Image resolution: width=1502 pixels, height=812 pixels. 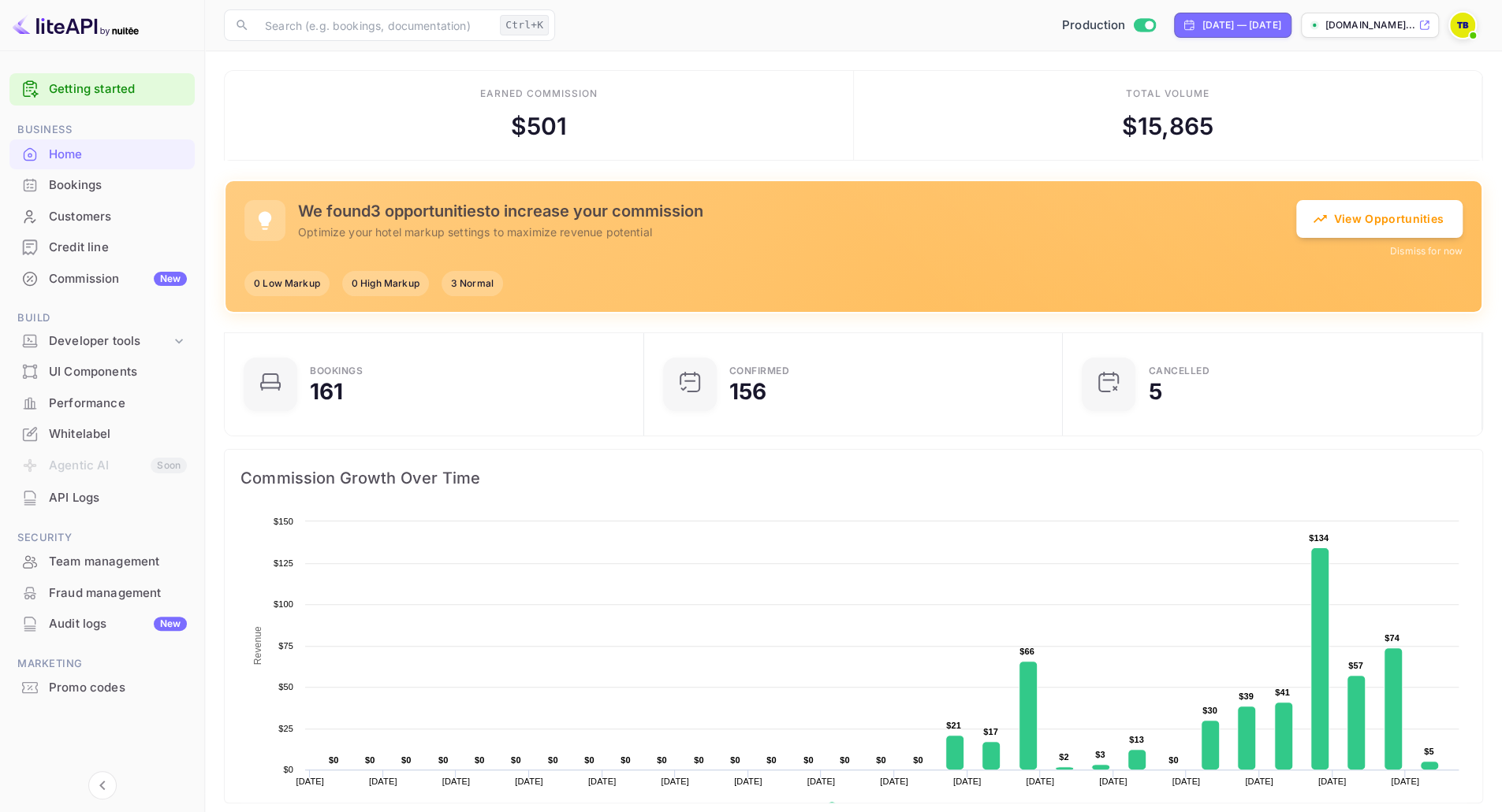 What do you see at coordinates (1428, 752) in the screenshot?
I see `text: $5` at bounding box center [1428, 752].